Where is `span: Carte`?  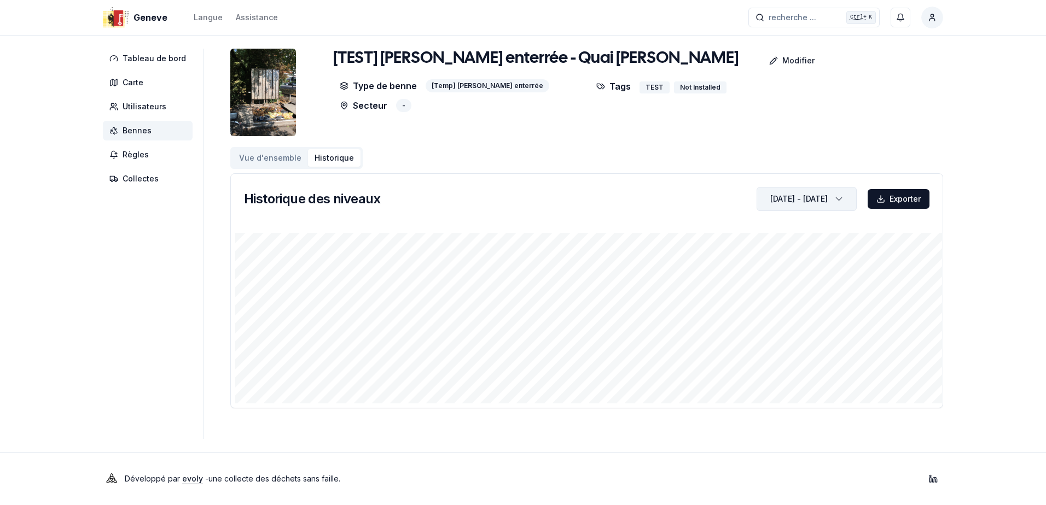 span: Carte is located at coordinates (133, 83).